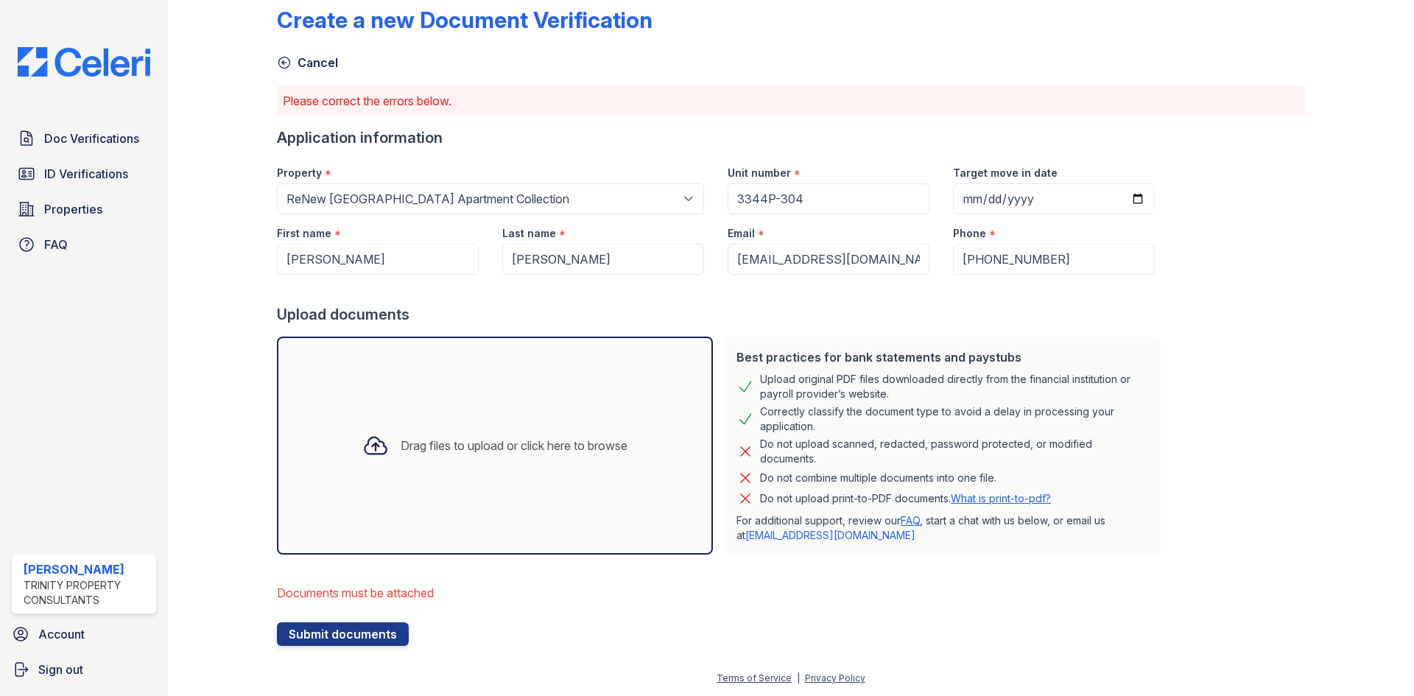 This screenshot has width=1414, height=696. I want to click on a: Terms of Service, so click(754, 677).